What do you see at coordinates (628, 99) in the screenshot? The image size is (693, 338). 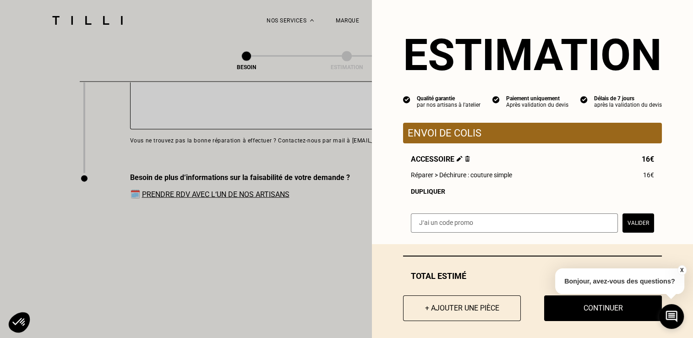 I see `div: Délais de 7 jours` at bounding box center [628, 99].